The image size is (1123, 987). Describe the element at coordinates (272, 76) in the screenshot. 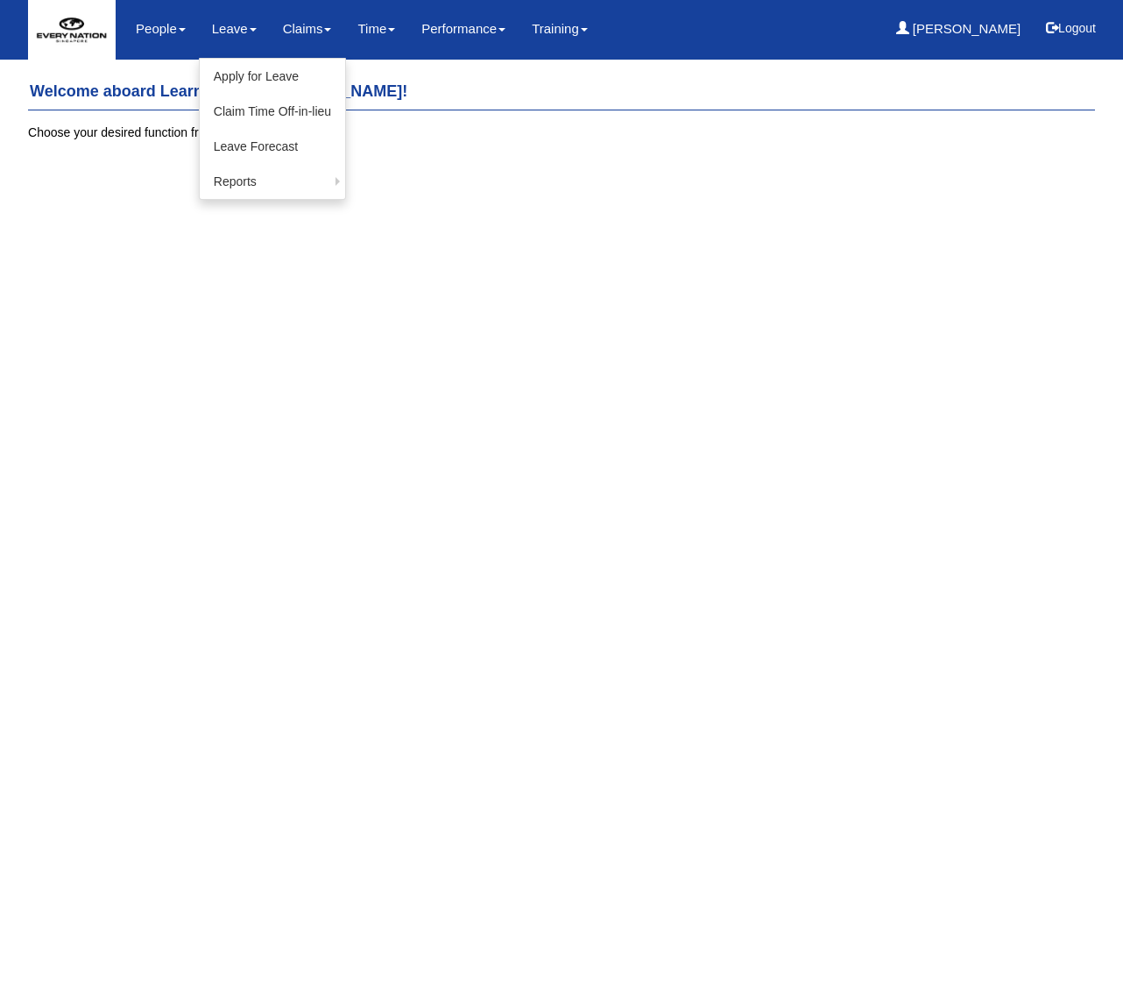

I see `a: Apply for Leave` at that location.